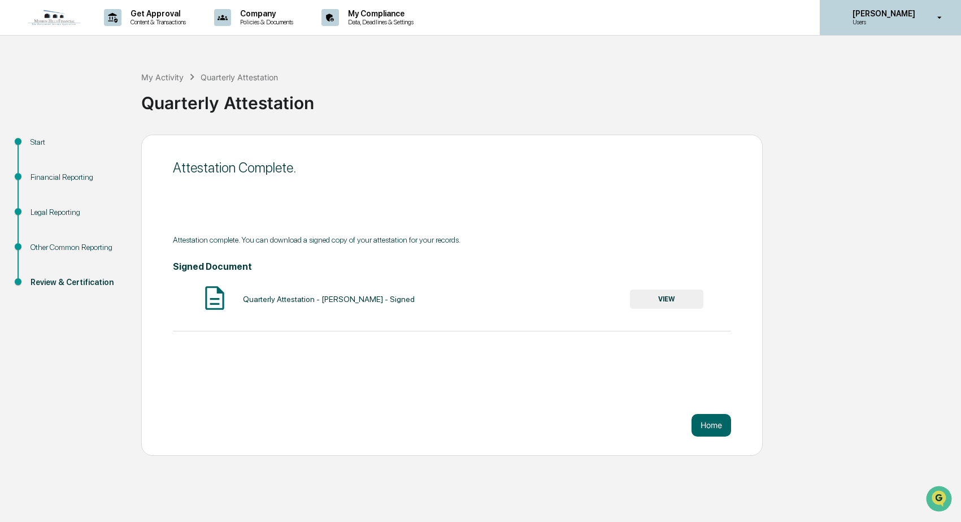 This screenshot has width=961, height=522. I want to click on div: Review & Certification, so click(77, 282).